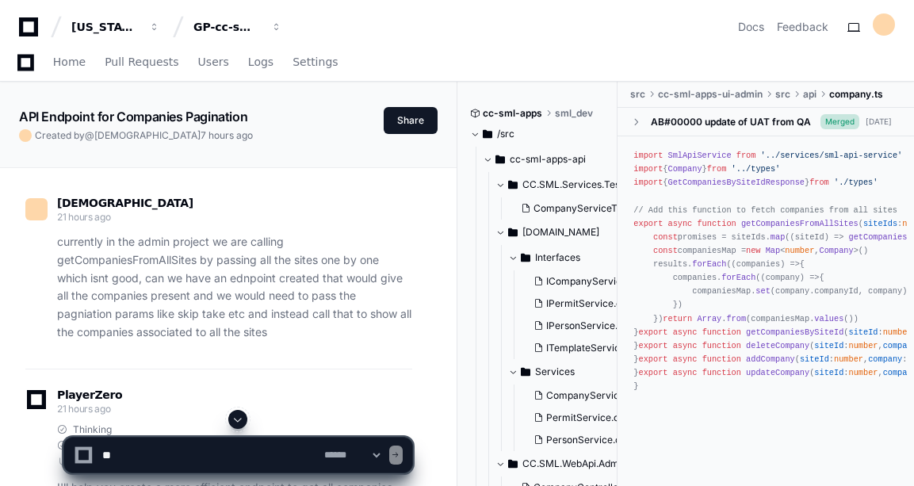  Describe the element at coordinates (751, 27) in the screenshot. I see `a: Docs` at that location.